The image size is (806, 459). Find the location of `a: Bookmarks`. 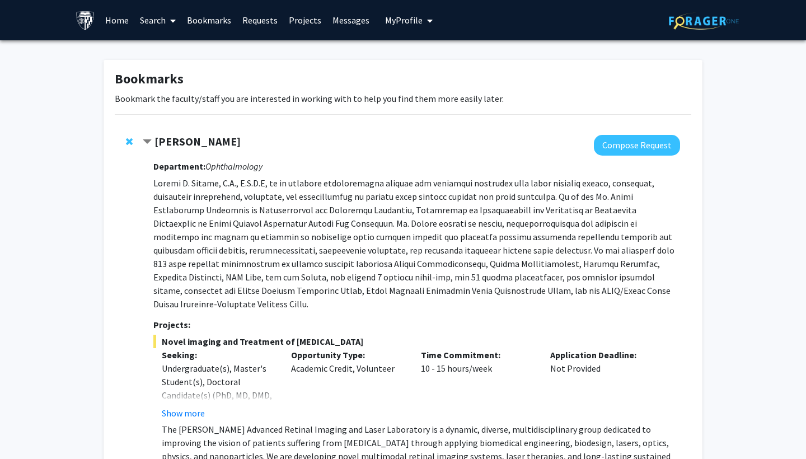

a: Bookmarks is located at coordinates (209, 20).